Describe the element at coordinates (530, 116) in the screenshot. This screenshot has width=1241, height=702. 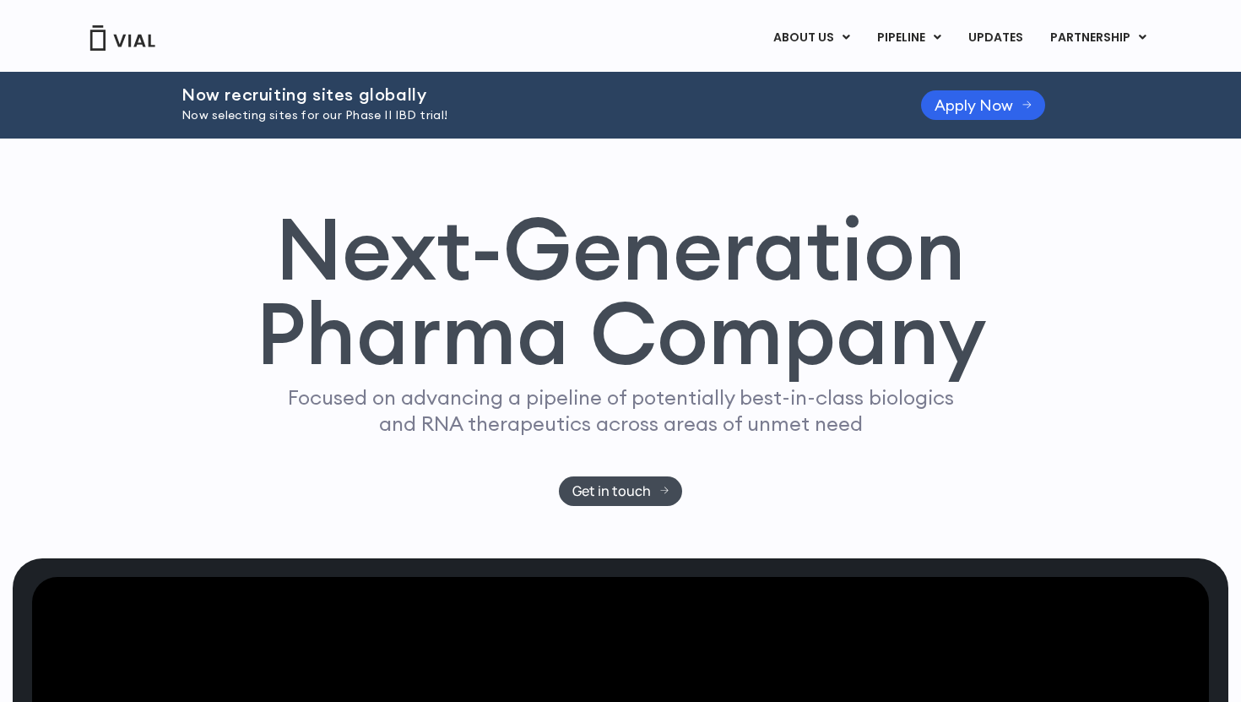
I see `p: Now selecting sites for our Phase II IBD trial!` at that location.